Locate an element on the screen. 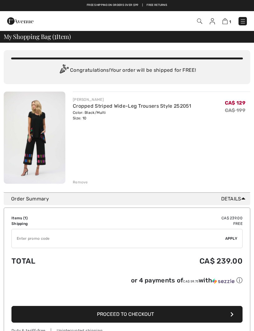  img: Search is located at coordinates (199, 21).